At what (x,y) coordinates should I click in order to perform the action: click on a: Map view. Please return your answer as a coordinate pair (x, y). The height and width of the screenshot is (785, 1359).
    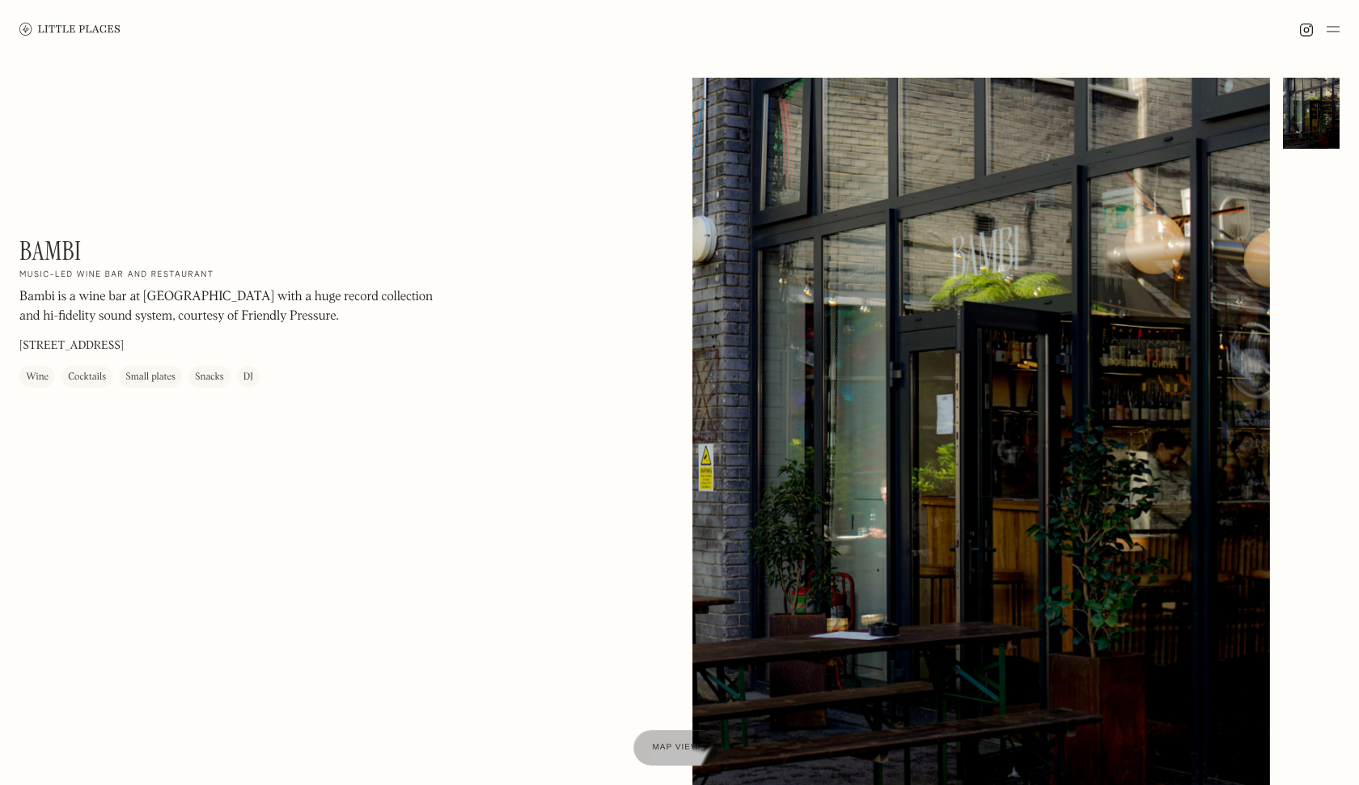
    Looking at the image, I should click on (676, 748).